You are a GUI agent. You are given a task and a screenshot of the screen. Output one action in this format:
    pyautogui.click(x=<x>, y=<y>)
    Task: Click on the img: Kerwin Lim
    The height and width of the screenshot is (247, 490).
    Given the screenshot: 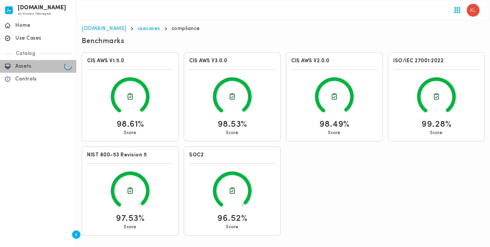 What is the action you would take?
    pyautogui.click(x=473, y=10)
    